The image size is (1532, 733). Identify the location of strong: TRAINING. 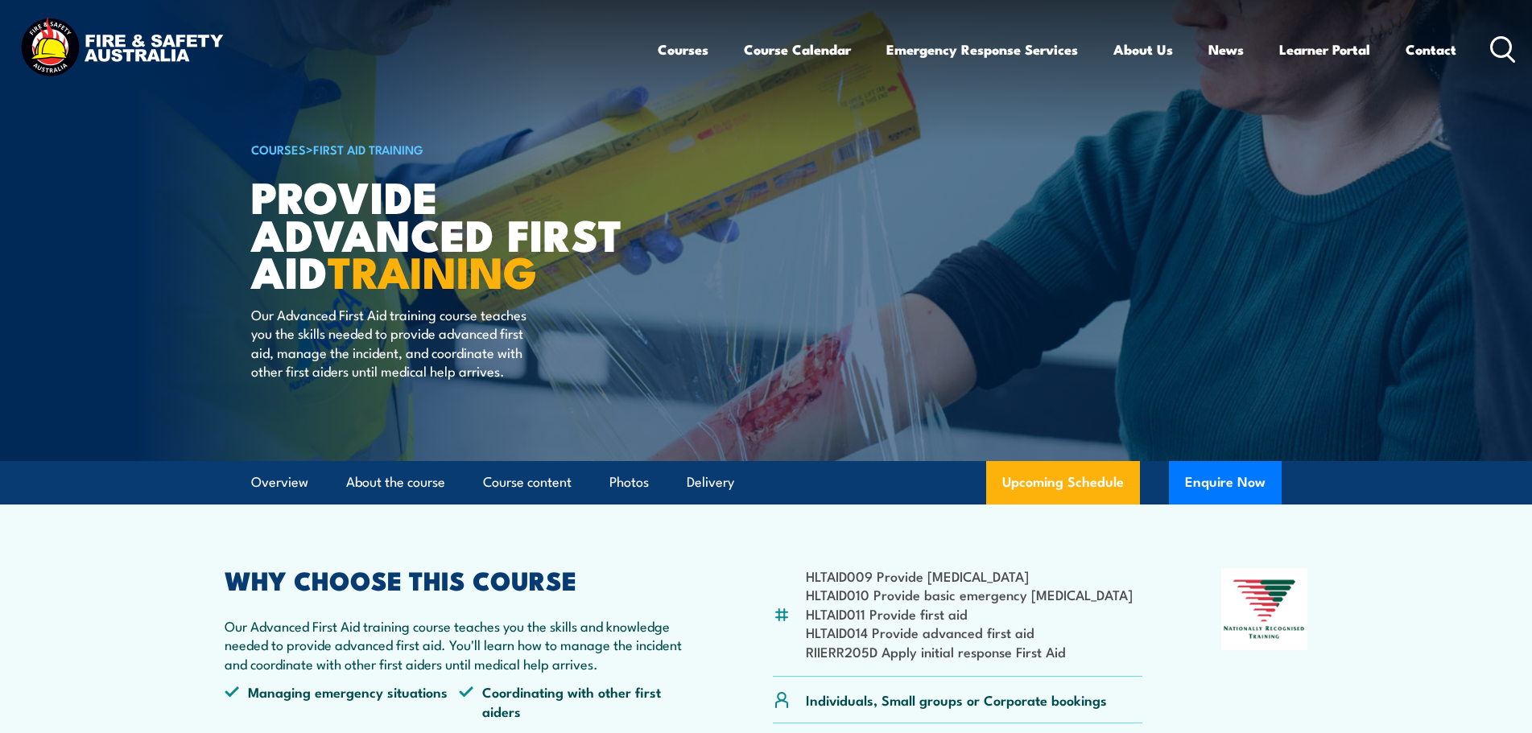
(432, 270).